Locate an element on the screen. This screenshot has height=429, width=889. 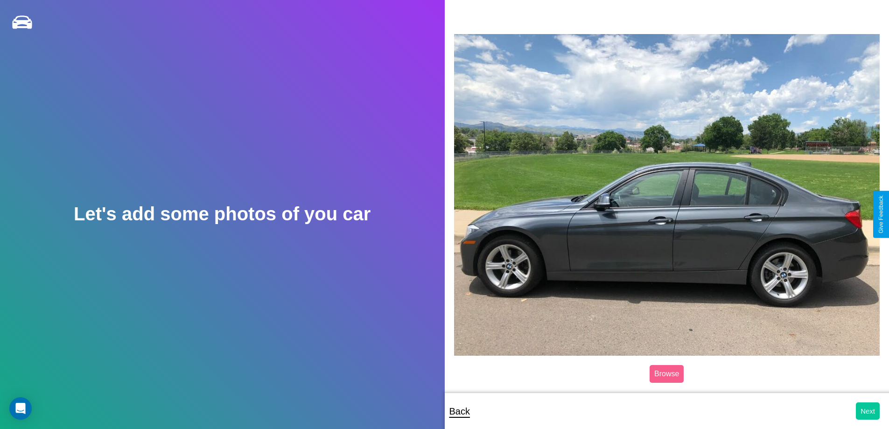
h2: Let's add some photos of you car is located at coordinates (222, 214).